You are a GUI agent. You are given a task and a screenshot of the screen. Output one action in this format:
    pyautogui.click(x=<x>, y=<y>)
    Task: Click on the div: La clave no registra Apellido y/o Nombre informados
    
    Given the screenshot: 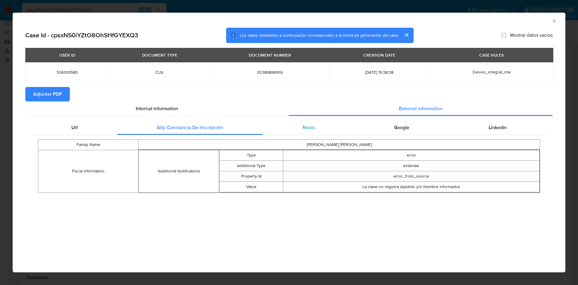 What is the action you would take?
    pyautogui.click(x=411, y=187)
    